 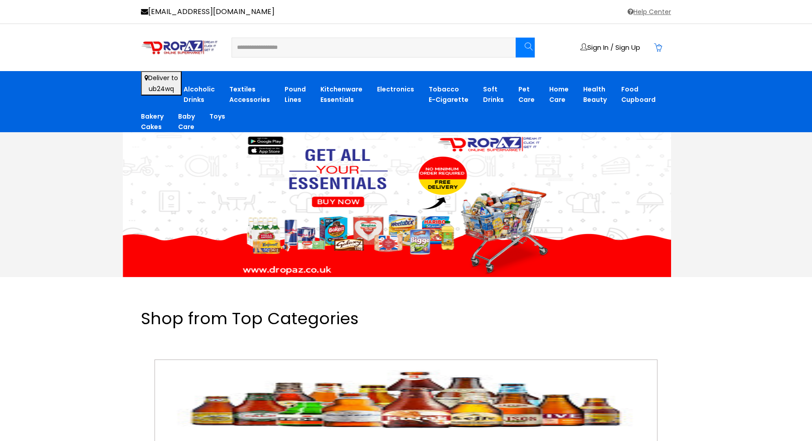 What do you see at coordinates (186, 122) in the screenshot?
I see `a: BabyCare` at bounding box center [186, 122].